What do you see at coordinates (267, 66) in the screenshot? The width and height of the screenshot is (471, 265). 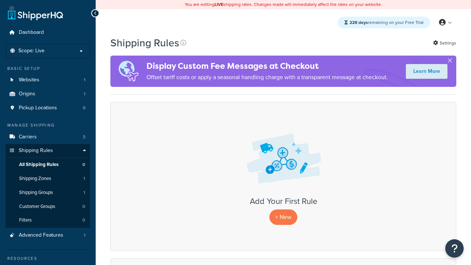 I see `h4: Display Custom Fee Messages at Checkout` at bounding box center [267, 66].